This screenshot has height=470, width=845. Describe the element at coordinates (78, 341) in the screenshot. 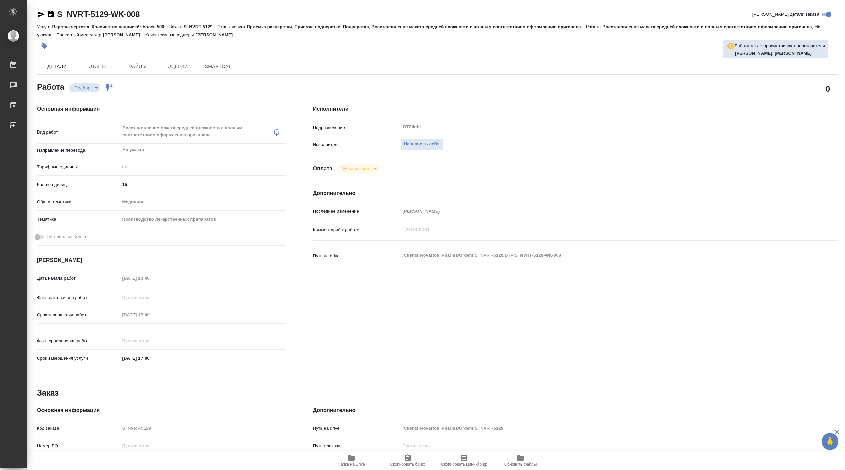

I see `p: Факт. срок заверш. работ` at that location.